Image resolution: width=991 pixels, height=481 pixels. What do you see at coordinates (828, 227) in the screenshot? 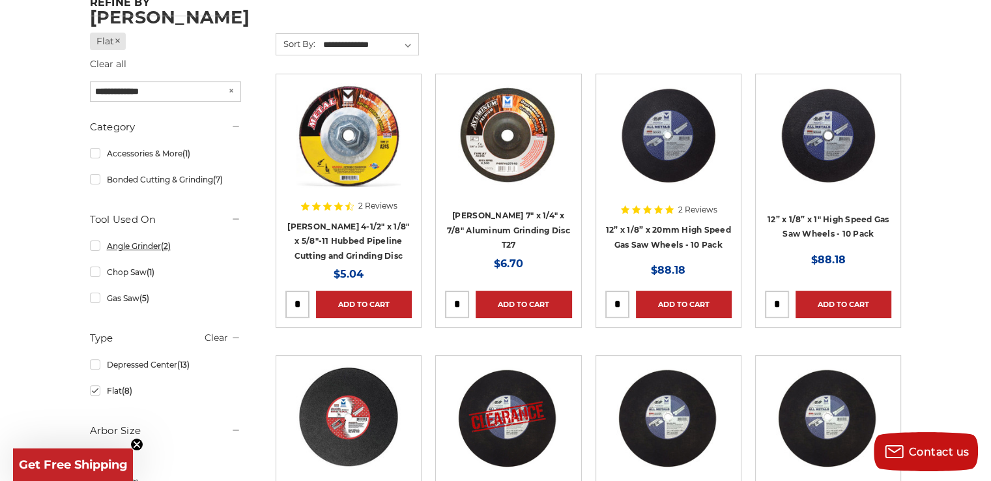
I see `a: 12” x 1/8” x 1" High Speed Gas Saw Wheels - 10 Pack` at bounding box center [828, 227].